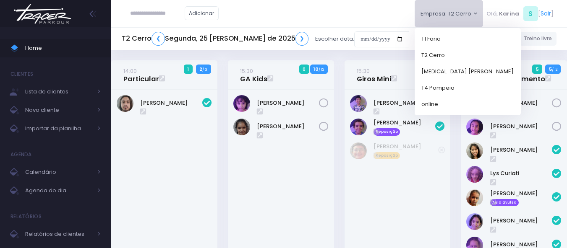  I want to click on img: Gabriel bicca da costa, so click(358, 151).